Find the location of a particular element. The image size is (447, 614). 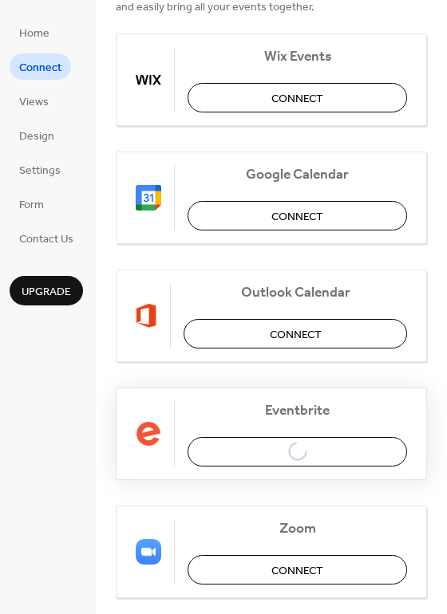

a: Connect is located at coordinates (40, 66).